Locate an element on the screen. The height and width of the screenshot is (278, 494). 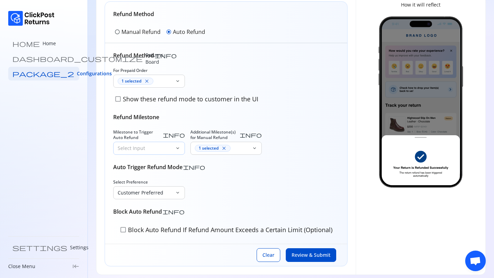
button: Review & Submit is located at coordinates (311, 255).